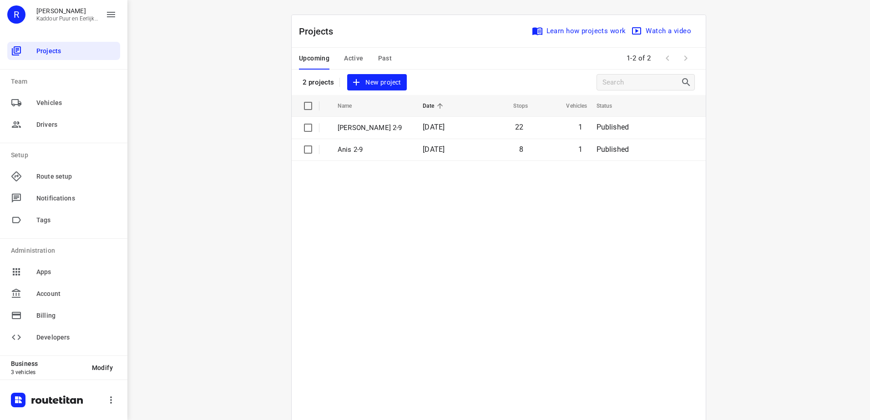 The image size is (870, 420). Describe the element at coordinates (76, 294) in the screenshot. I see `span: Account` at that location.